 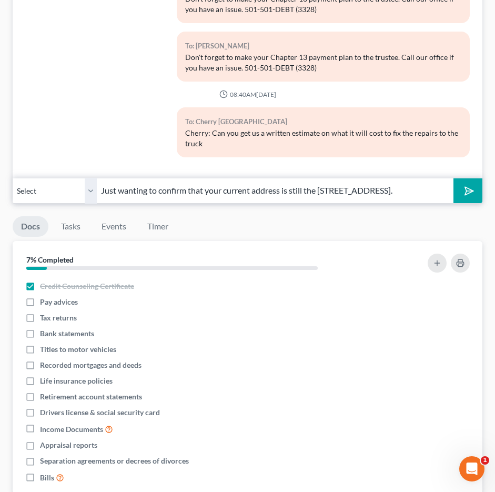 What do you see at coordinates (47, 478) in the screenshot?
I see `span: Bills` at bounding box center [47, 478].